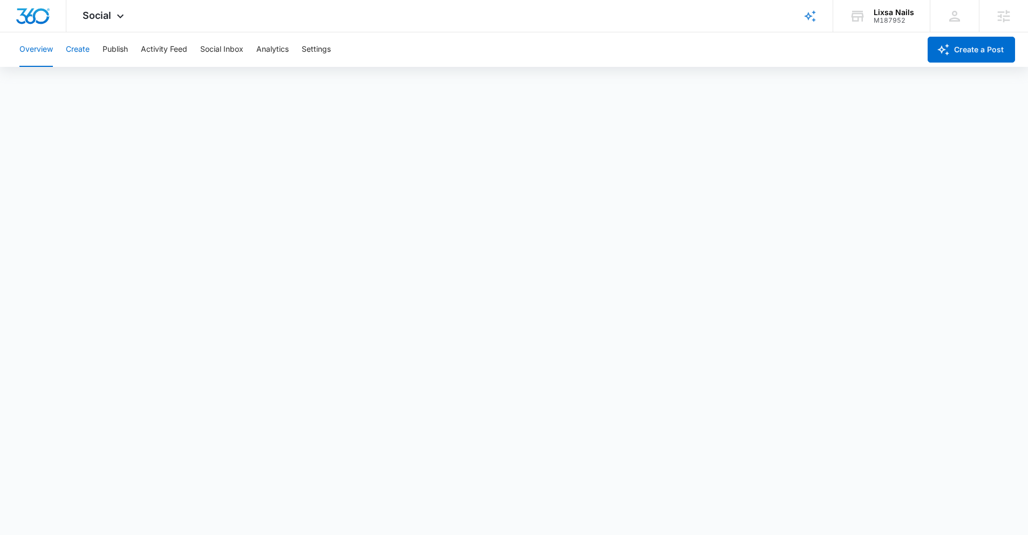 The height and width of the screenshot is (535, 1028). I want to click on button: Overview, so click(36, 50).